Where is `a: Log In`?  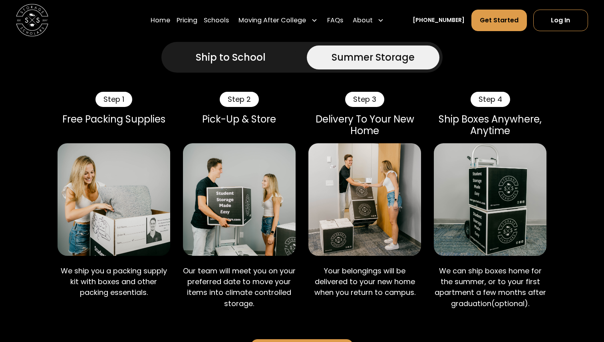 a: Log In is located at coordinates (561, 20).